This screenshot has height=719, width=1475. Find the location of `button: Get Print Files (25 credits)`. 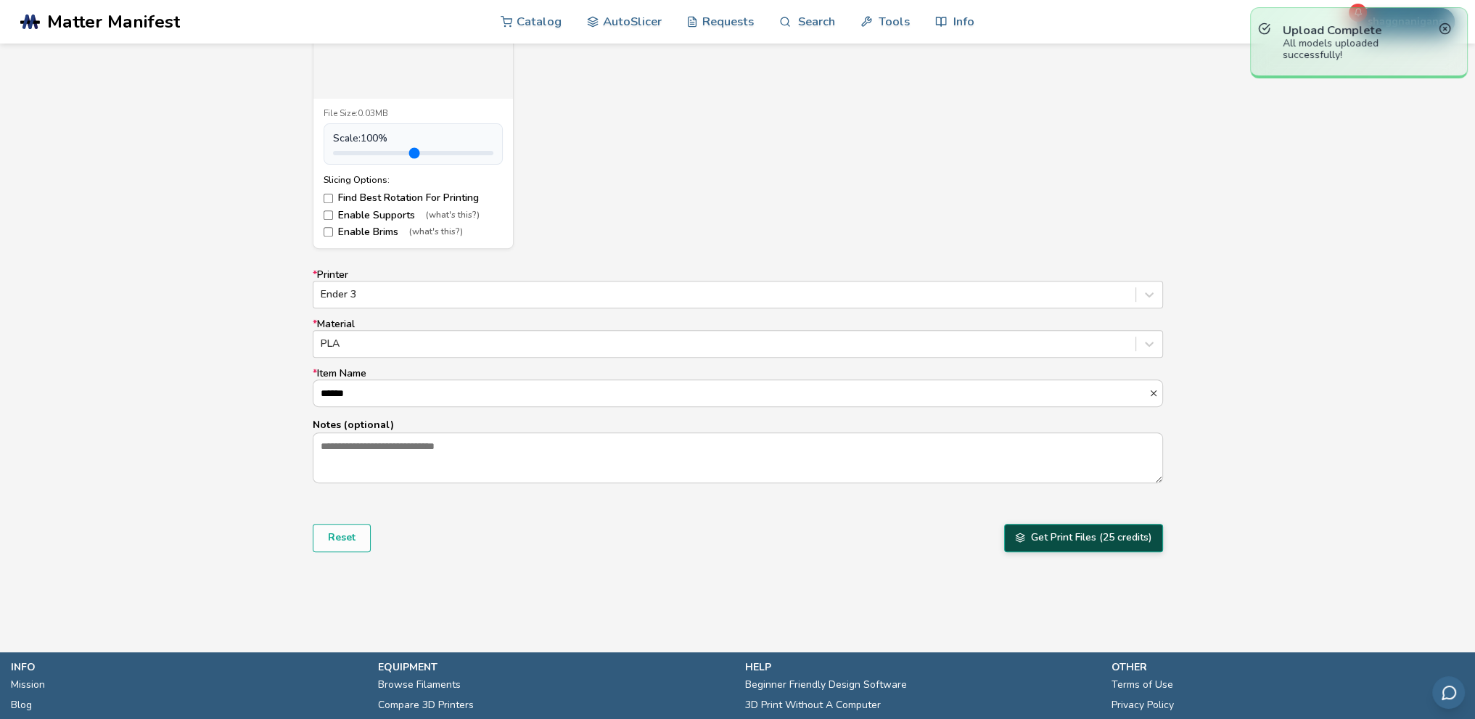

button: Get Print Files (25 credits) is located at coordinates (1083, 537).